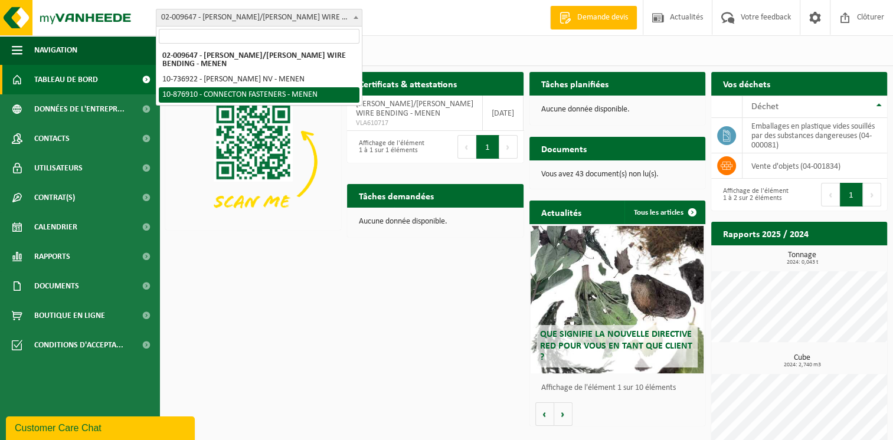 This screenshot has height=440, width=893. What do you see at coordinates (414, 123) in the screenshot?
I see `span: VLA610717` at bounding box center [414, 123].